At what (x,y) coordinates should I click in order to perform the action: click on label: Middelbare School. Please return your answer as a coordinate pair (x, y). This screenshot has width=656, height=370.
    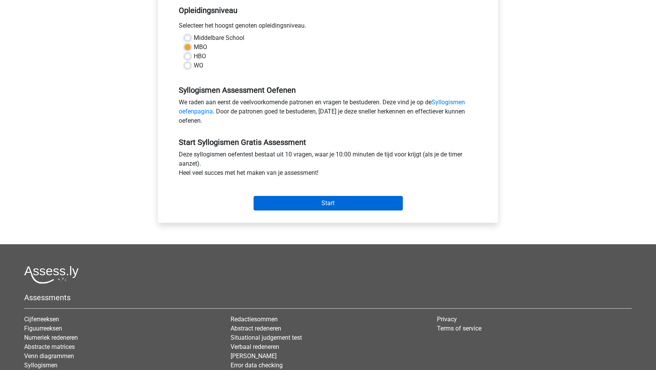
    Looking at the image, I should click on (219, 38).